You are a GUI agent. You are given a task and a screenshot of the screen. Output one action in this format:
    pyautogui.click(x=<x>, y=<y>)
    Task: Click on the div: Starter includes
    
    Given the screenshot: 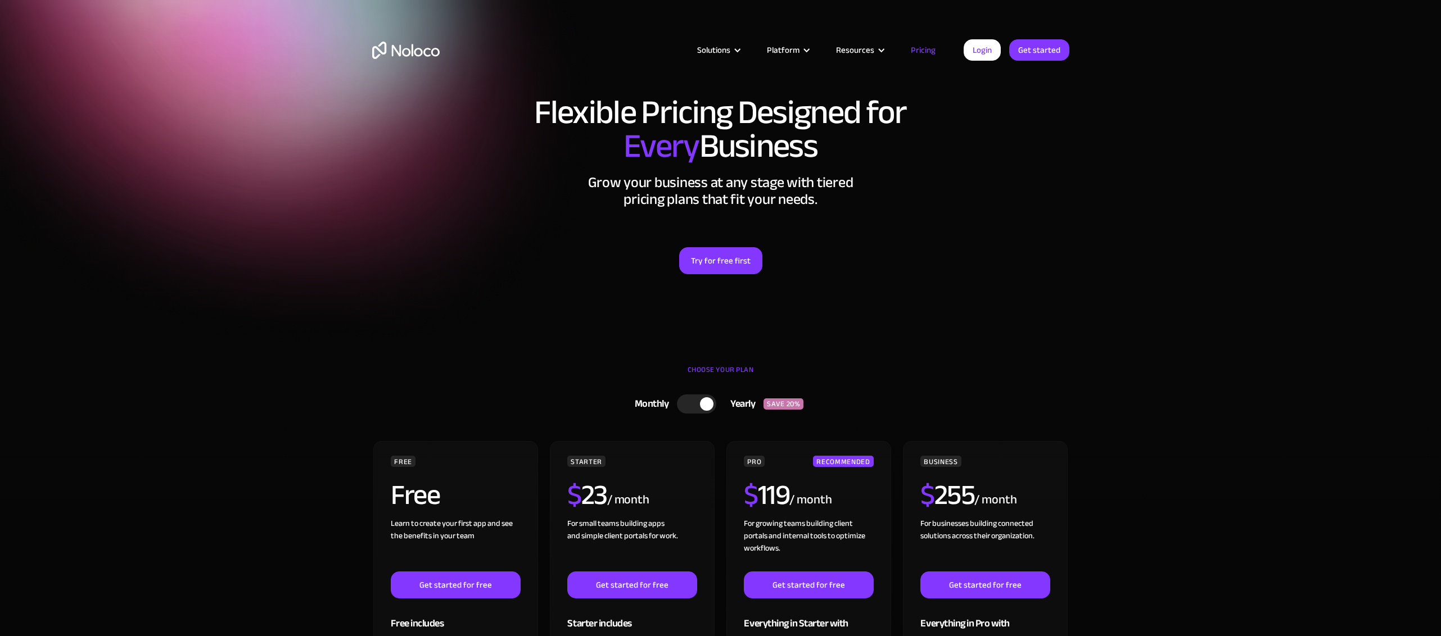 What is the action you would take?
    pyautogui.click(x=632, y=617)
    